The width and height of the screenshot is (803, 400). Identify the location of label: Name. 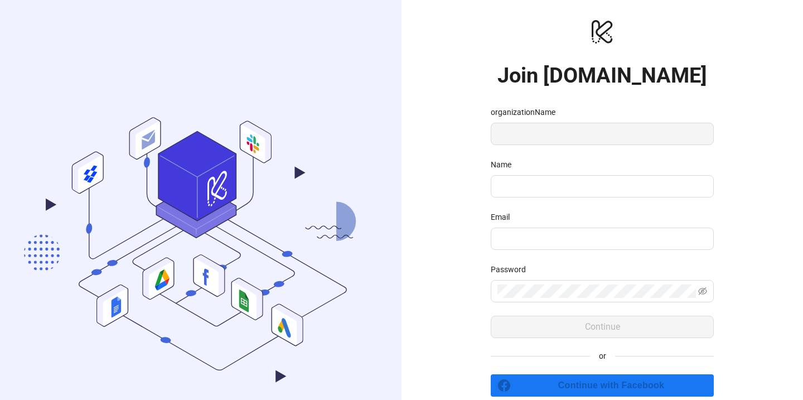
(504, 164).